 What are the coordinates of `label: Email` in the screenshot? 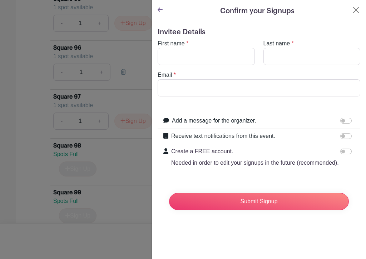 It's located at (165, 75).